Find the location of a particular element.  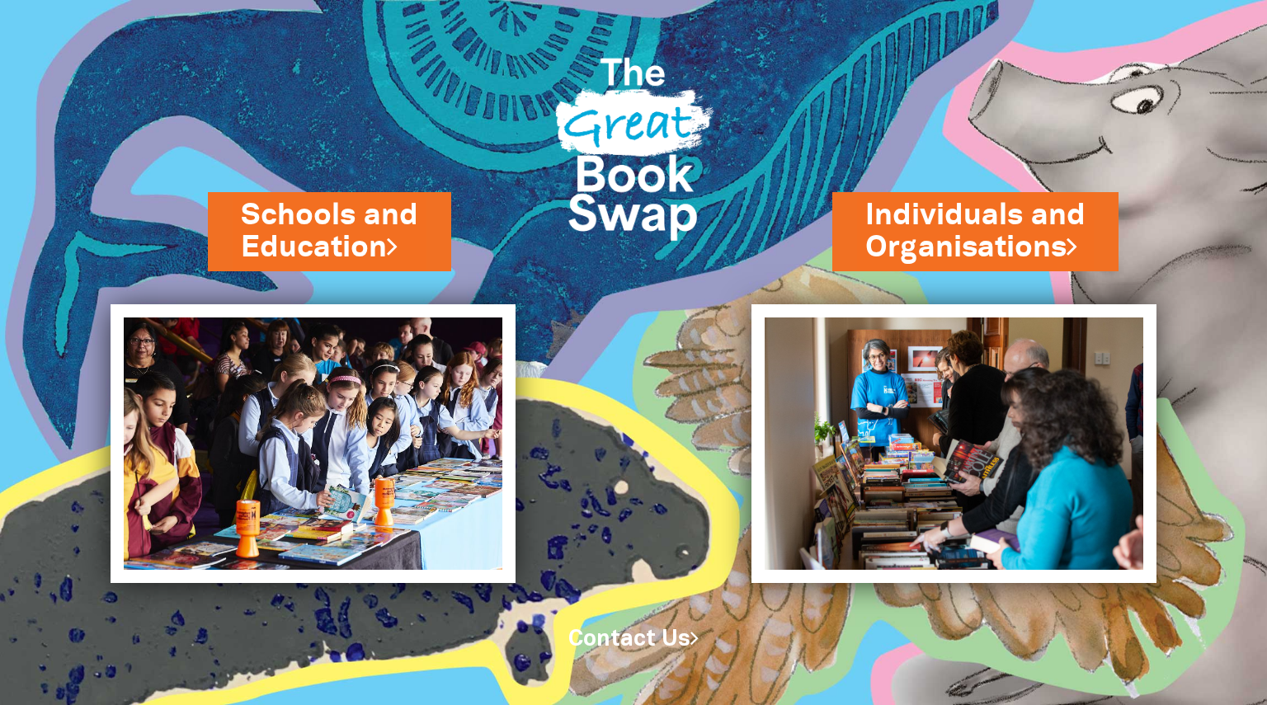

img: Schools and Education is located at coordinates (313, 444).